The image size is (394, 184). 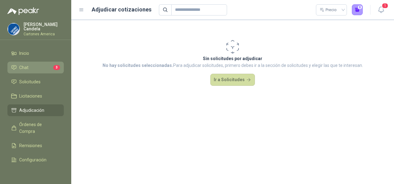 What do you see at coordinates (357, 10) in the screenshot?
I see `button: 0` at bounding box center [357, 10].